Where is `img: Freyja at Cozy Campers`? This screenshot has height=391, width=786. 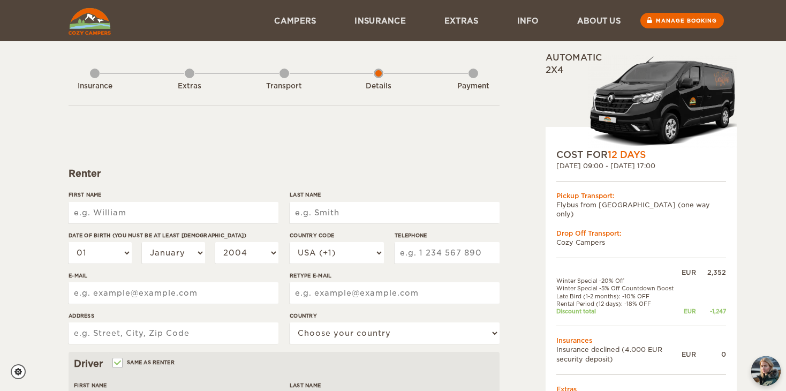
img: Freyja at Cozy Campers is located at coordinates (765, 370).